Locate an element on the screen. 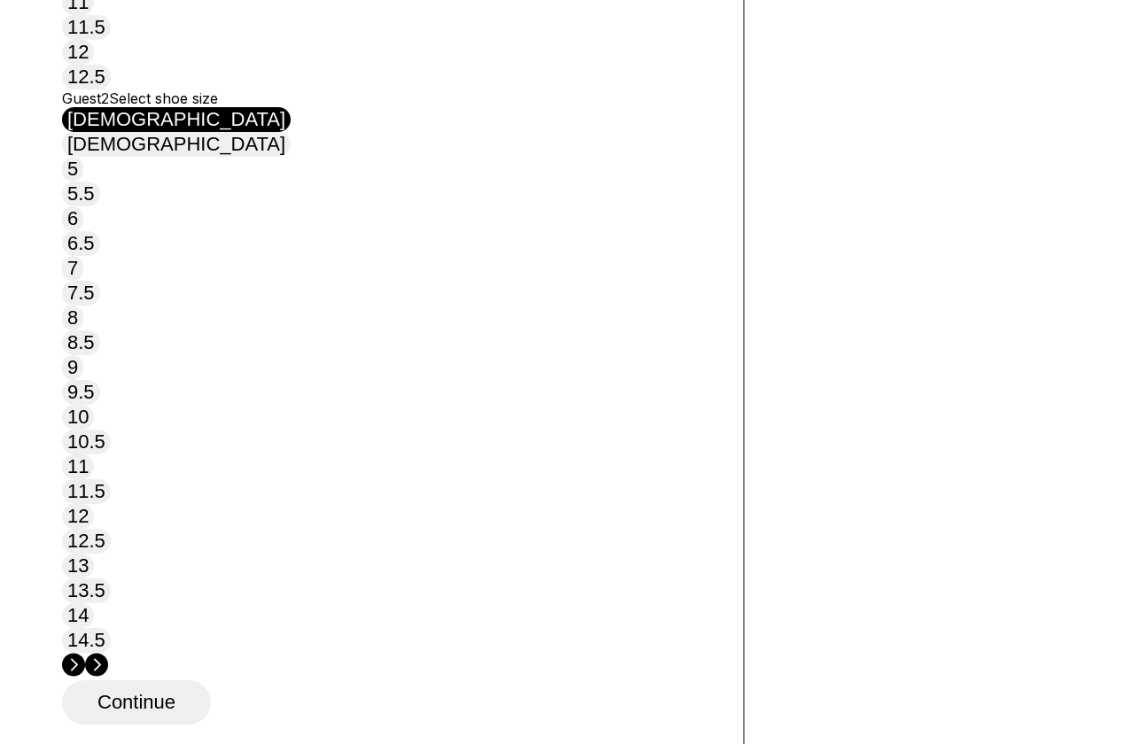  button: 6 is located at coordinates (73, 219).